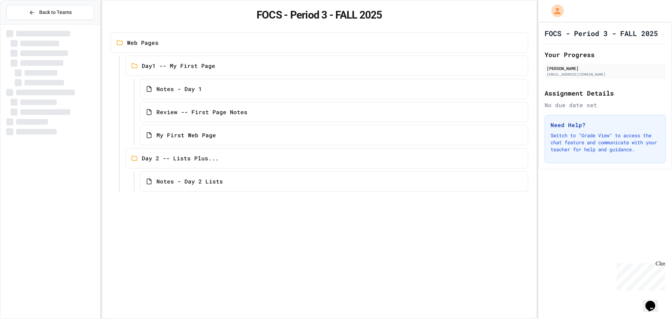 This screenshot has width=672, height=319. What do you see at coordinates (605, 105) in the screenshot?
I see `div: No due date set` at bounding box center [605, 105].